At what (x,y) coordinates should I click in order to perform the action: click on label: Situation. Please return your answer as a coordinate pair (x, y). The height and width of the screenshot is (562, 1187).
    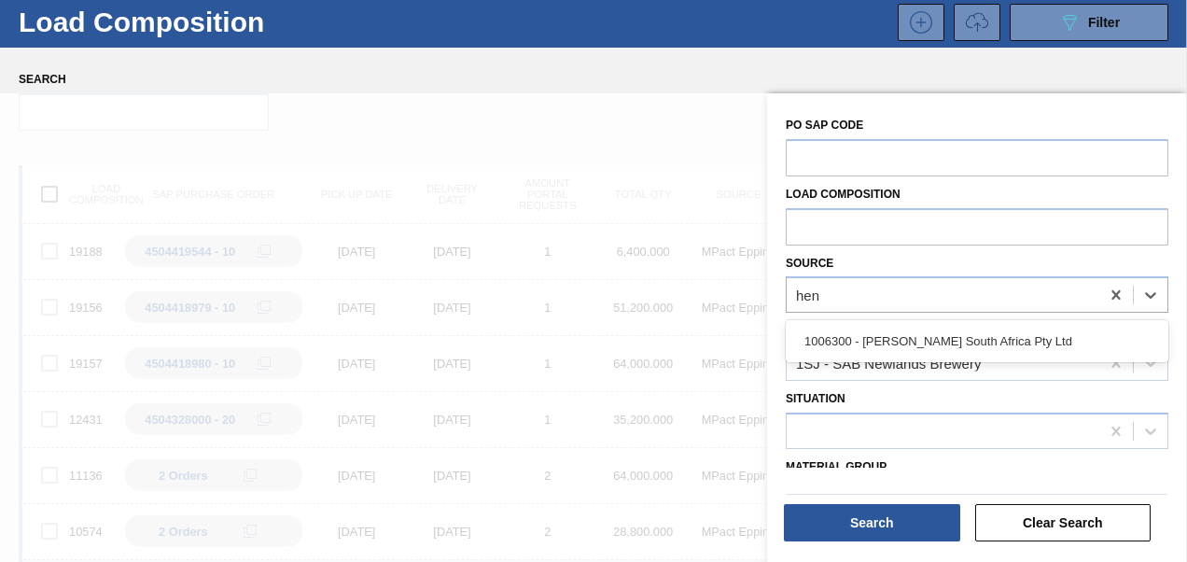
    Looking at the image, I should click on (816, 399).